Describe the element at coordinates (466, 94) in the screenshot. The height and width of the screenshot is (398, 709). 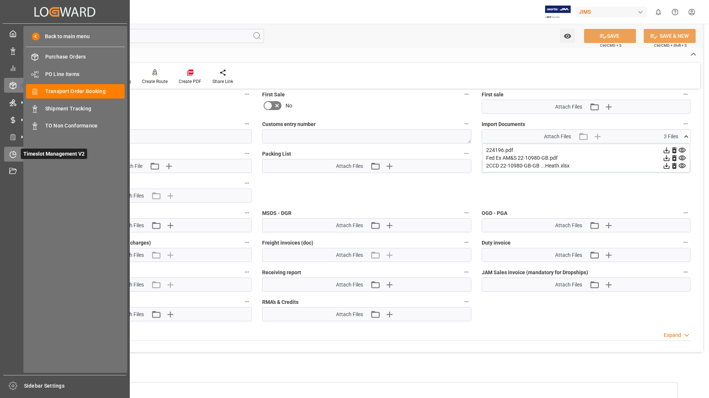
I see `button: First Sale` at that location.